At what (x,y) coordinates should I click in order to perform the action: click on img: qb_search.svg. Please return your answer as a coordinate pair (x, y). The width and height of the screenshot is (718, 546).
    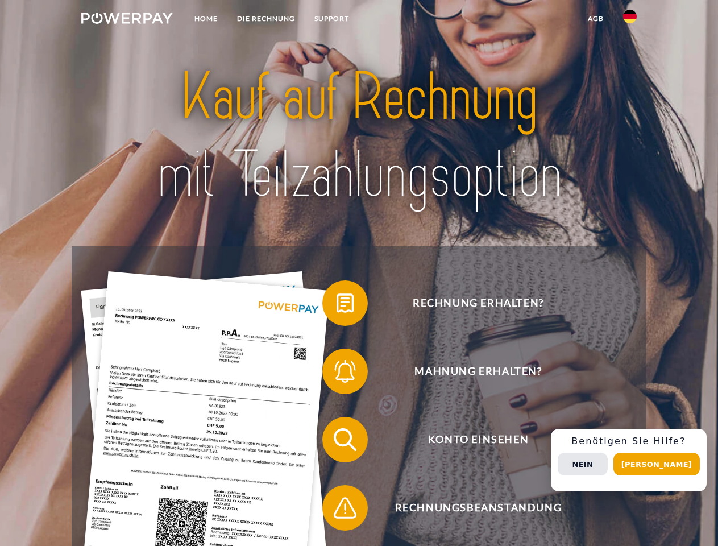
    Looking at the image, I should click on (345, 440).